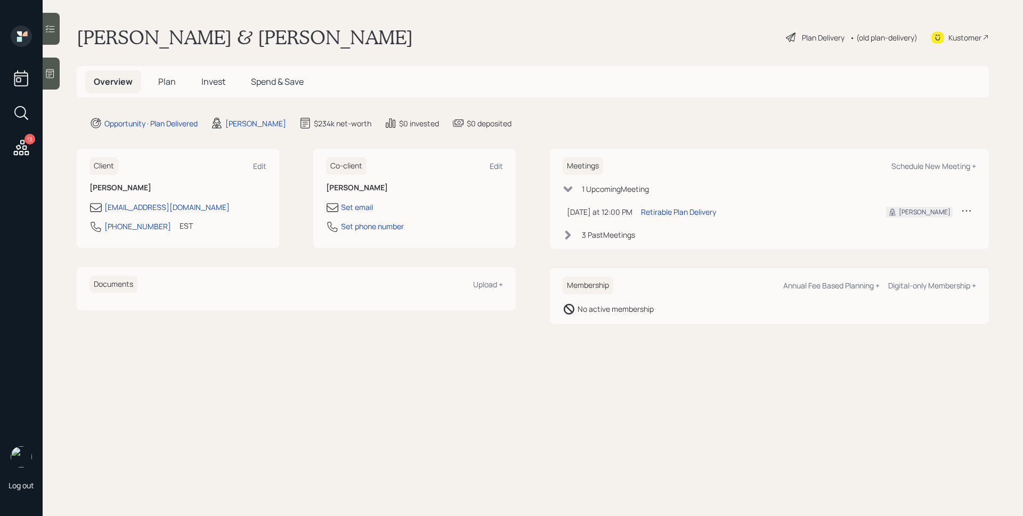  Describe the element at coordinates (277, 82) in the screenshot. I see `span: Spend & Save` at that location.